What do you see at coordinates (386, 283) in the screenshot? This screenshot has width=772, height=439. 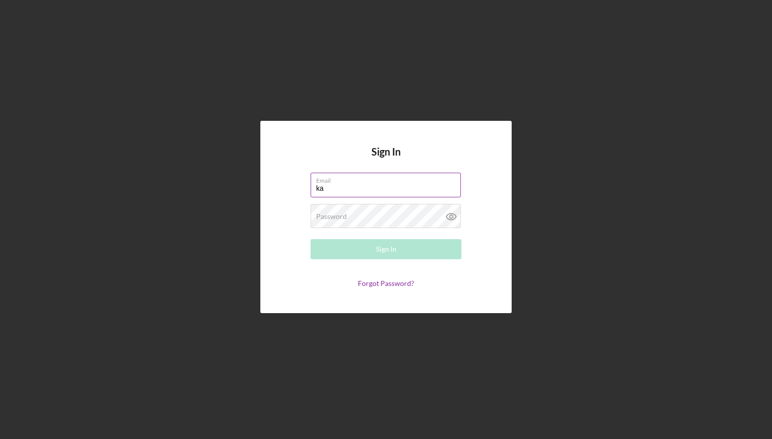 I see `a: Forgot Password?` at bounding box center [386, 283].